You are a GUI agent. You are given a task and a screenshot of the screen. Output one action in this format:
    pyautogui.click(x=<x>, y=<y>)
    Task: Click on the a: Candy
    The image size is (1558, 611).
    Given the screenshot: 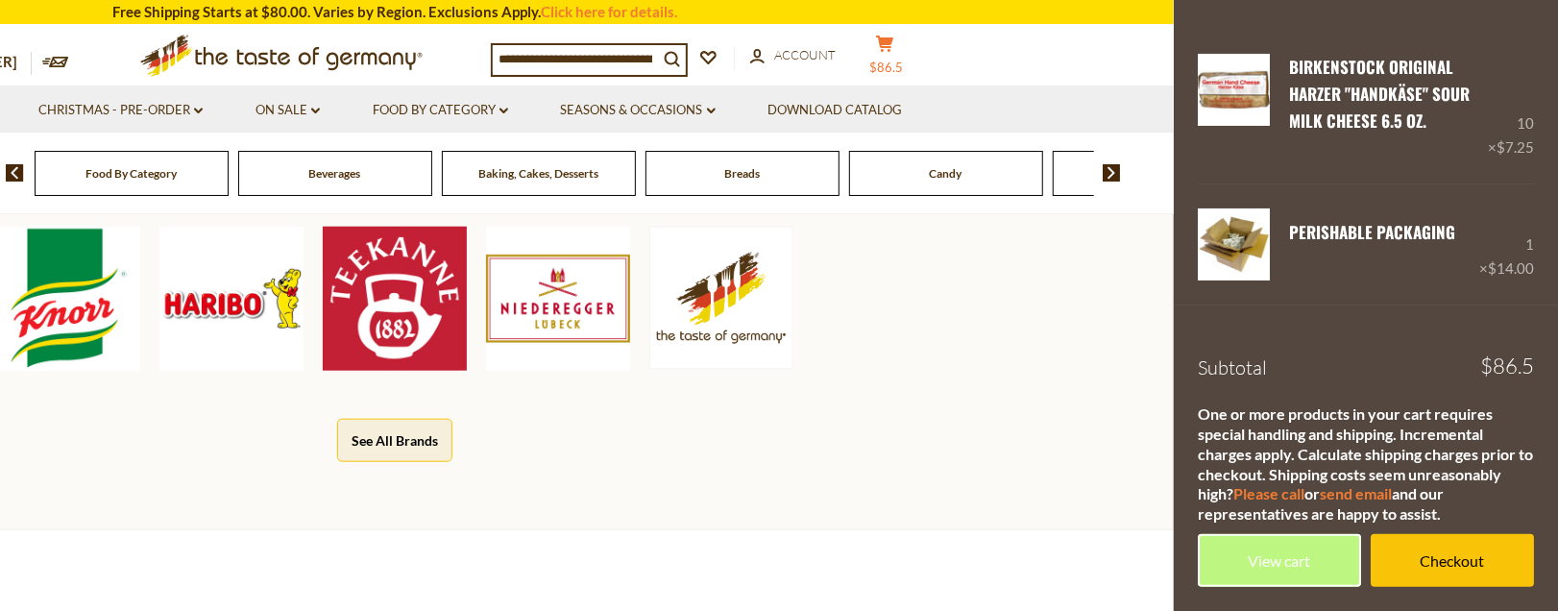 What is the action you would take?
    pyautogui.click(x=946, y=173)
    